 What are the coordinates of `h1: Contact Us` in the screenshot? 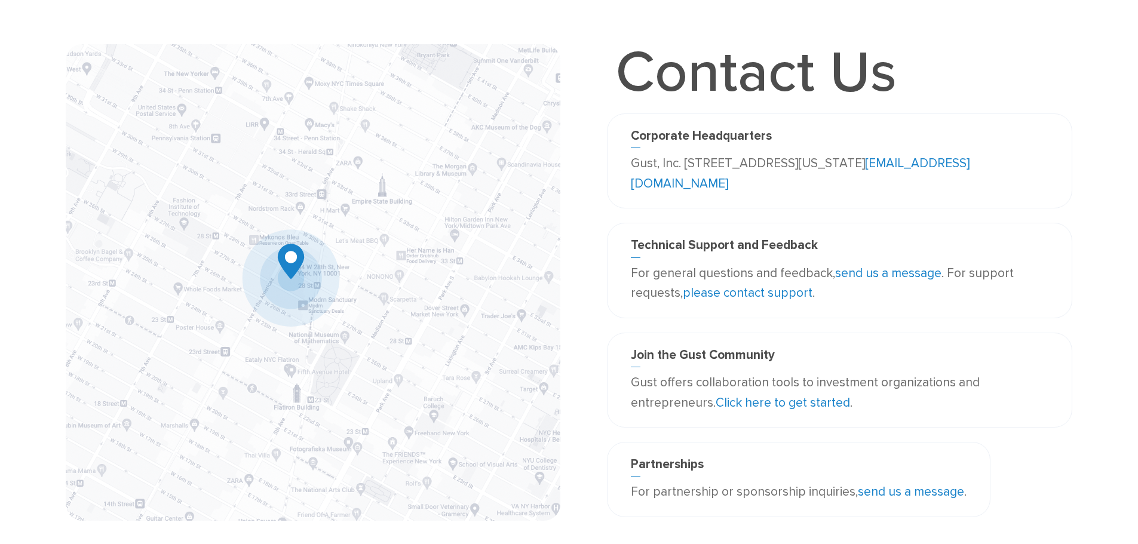 It's located at (756, 73).